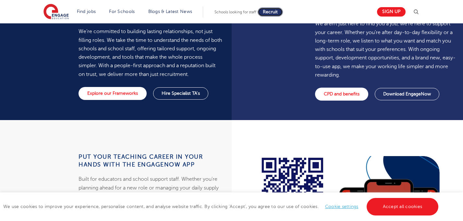  Describe the element at coordinates (150, 188) in the screenshot. I see `p: Built for educators and school support staff. Whether you’re planning ahead for a new role or man...` at that location.